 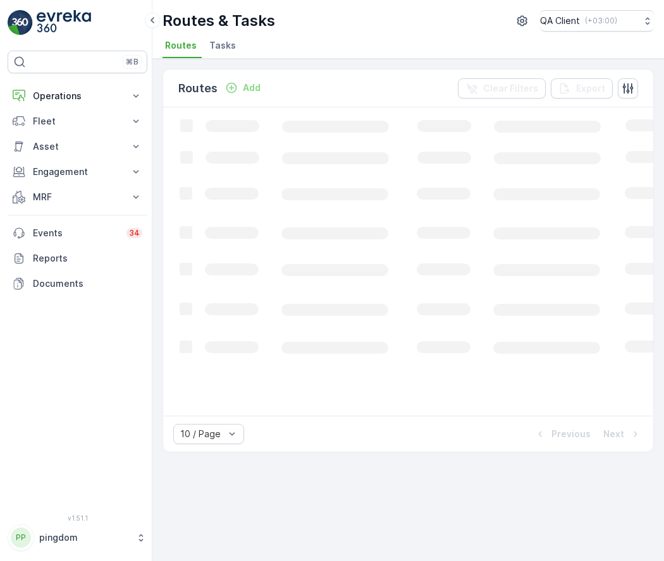 I want to click on button: Asset, so click(x=77, y=147).